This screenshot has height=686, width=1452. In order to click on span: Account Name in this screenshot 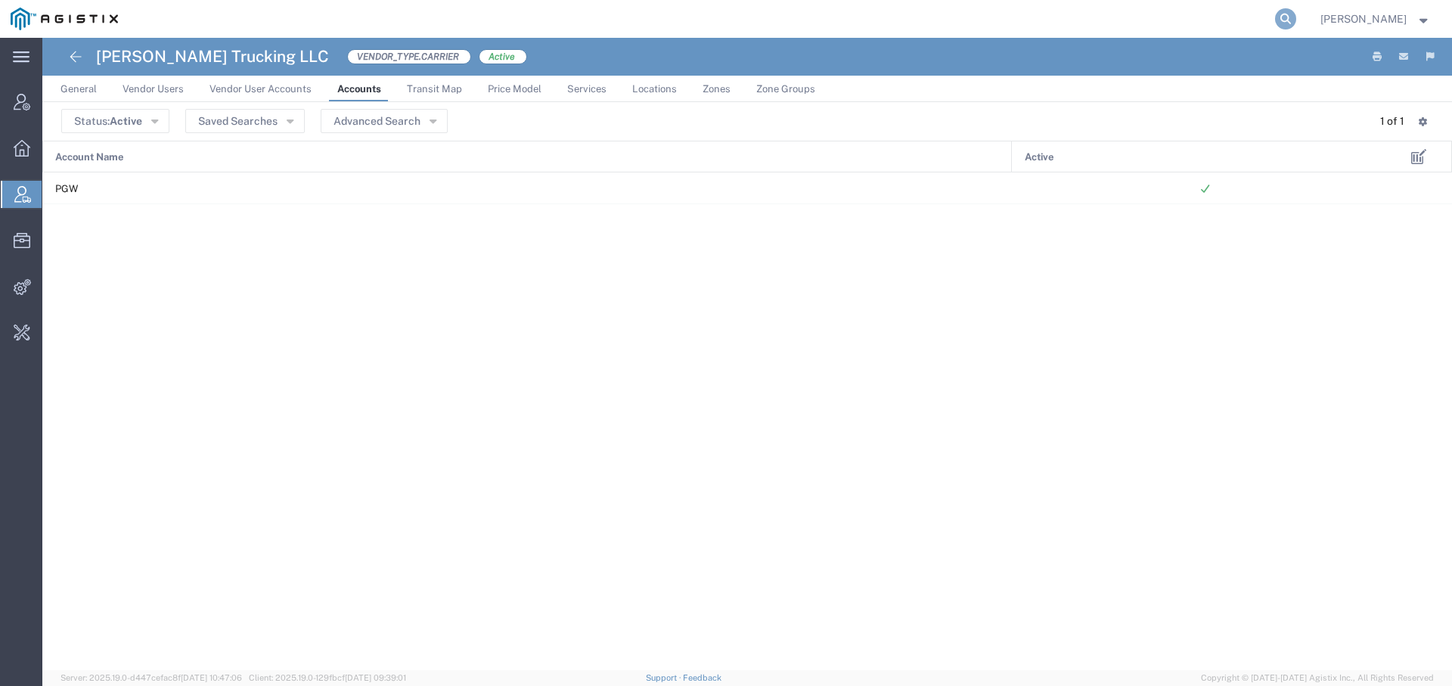, I will do `click(89, 157)`.